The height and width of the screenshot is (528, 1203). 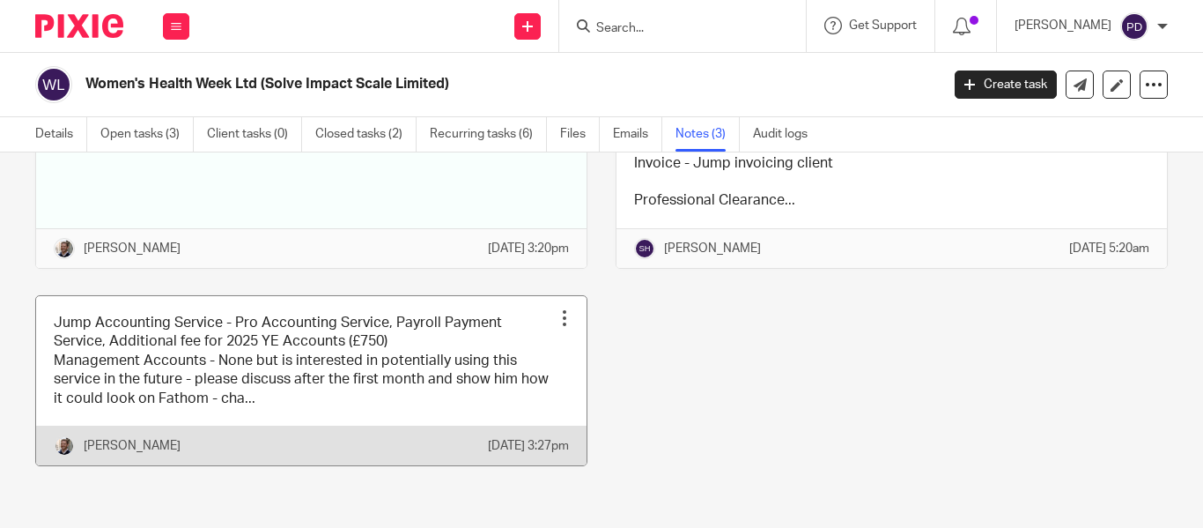 What do you see at coordinates (638, 134) in the screenshot?
I see `a: Emails` at bounding box center [638, 134].